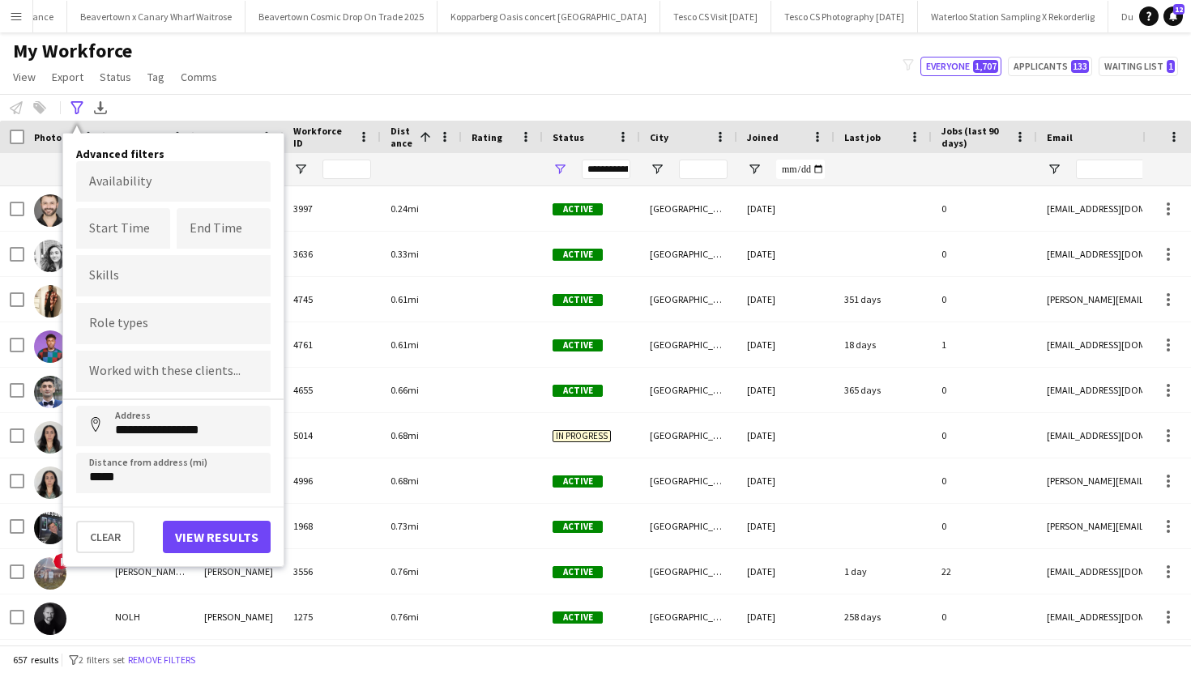  I want to click on span: City, so click(659, 137).